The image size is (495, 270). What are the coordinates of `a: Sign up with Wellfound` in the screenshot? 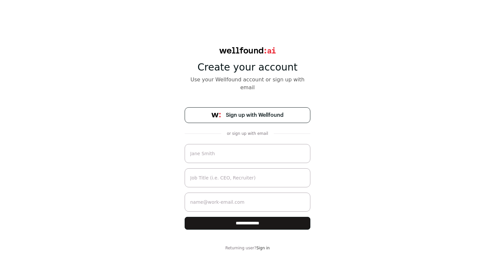 It's located at (248, 115).